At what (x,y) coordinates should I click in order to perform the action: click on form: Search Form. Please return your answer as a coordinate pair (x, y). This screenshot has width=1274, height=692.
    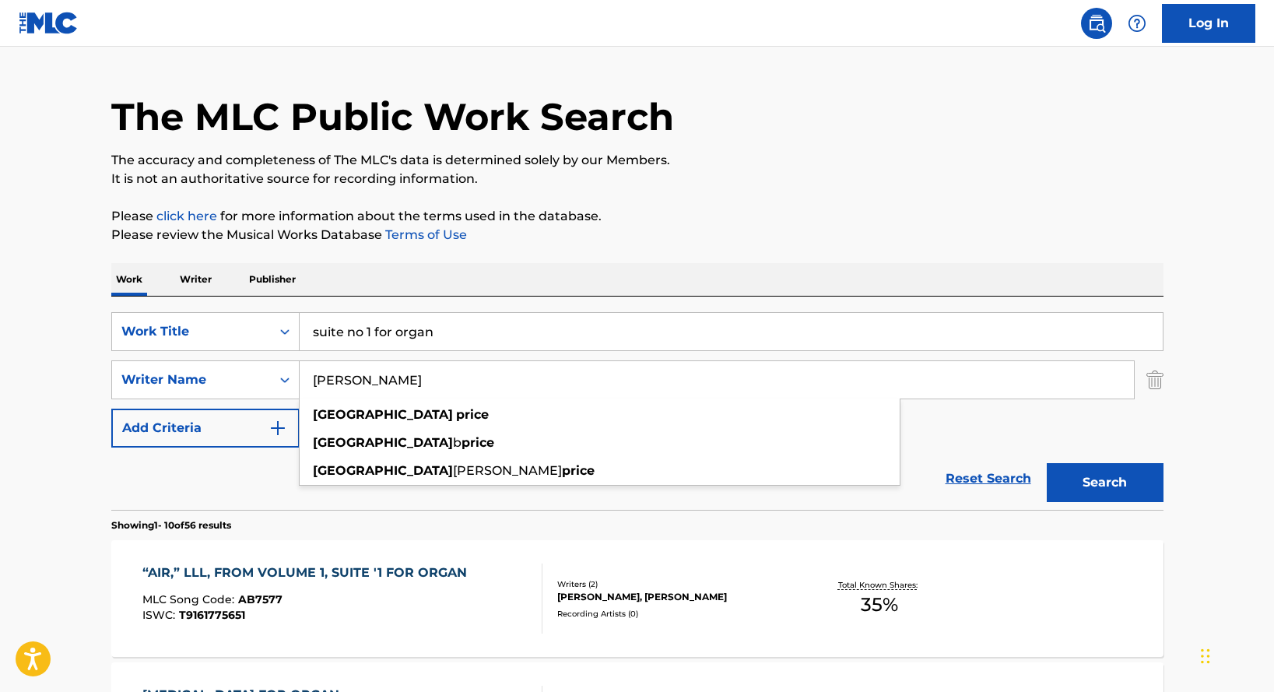
    Looking at the image, I should click on (637, 411).